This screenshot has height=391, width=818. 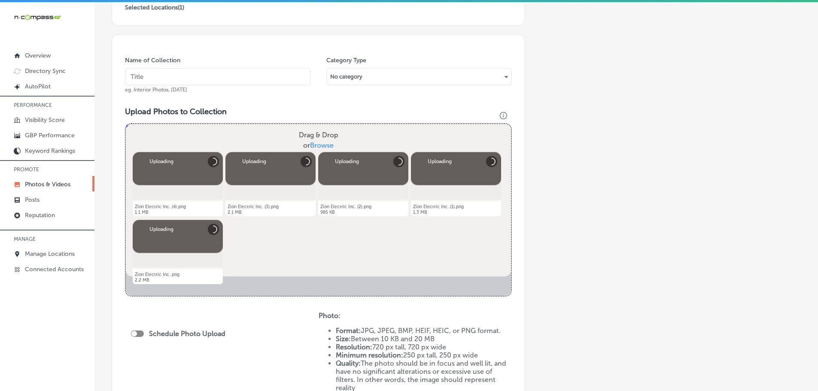 I want to click on p: Keyword Rankings, so click(x=50, y=151).